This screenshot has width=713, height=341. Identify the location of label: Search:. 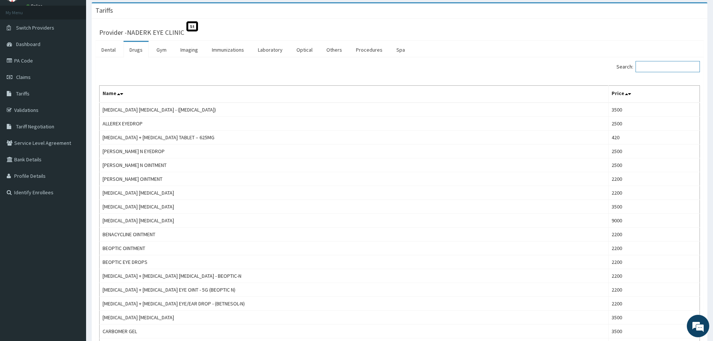
(658, 67).